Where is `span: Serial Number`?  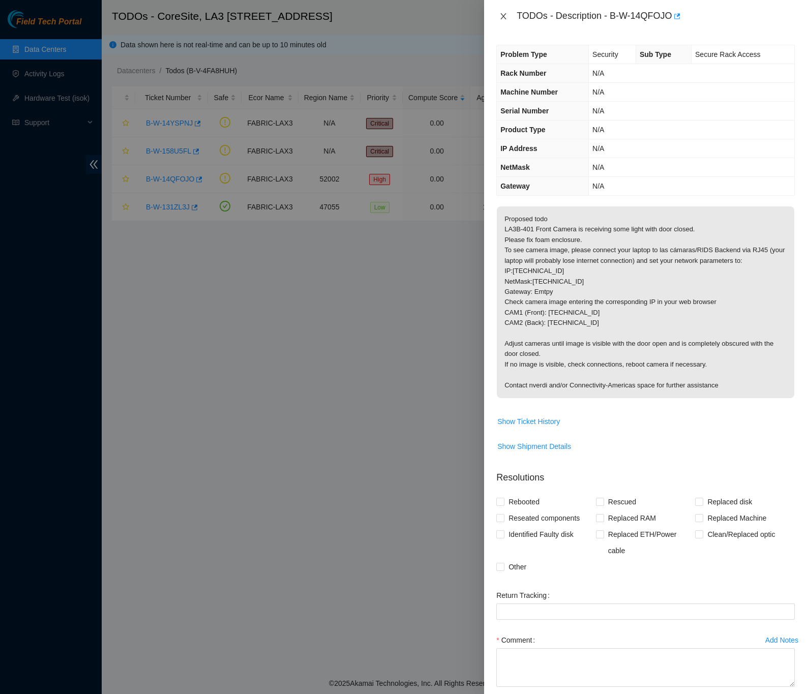 span: Serial Number is located at coordinates (524, 111).